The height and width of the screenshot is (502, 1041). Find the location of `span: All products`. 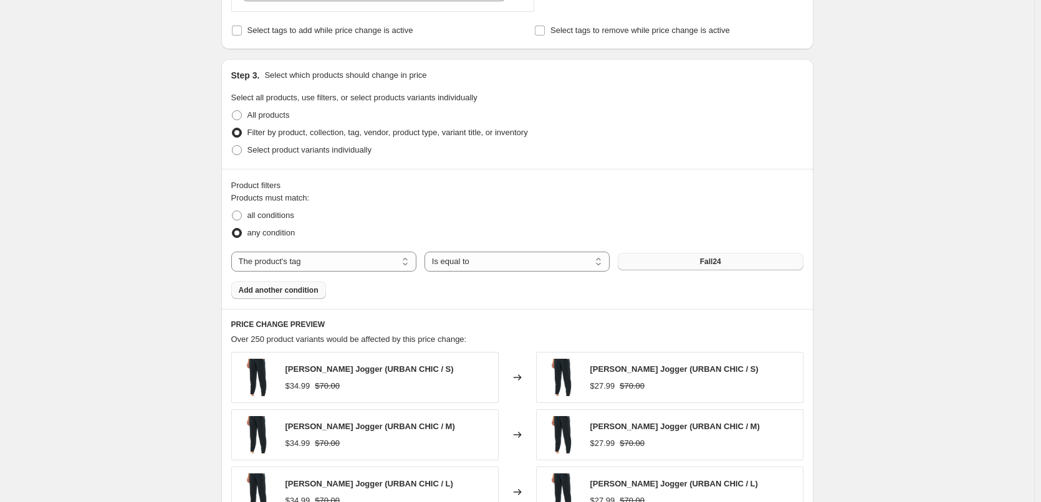

span: All products is located at coordinates (269, 115).